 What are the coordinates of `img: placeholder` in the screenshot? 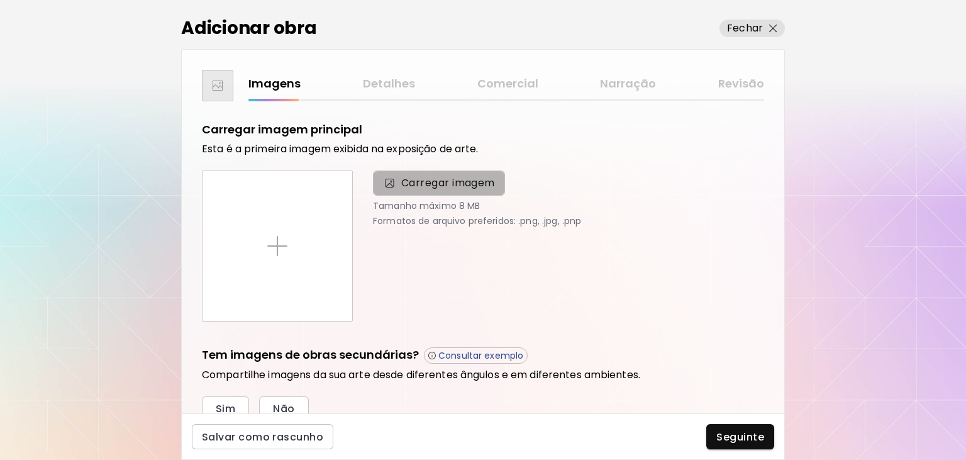 It's located at (277, 246).